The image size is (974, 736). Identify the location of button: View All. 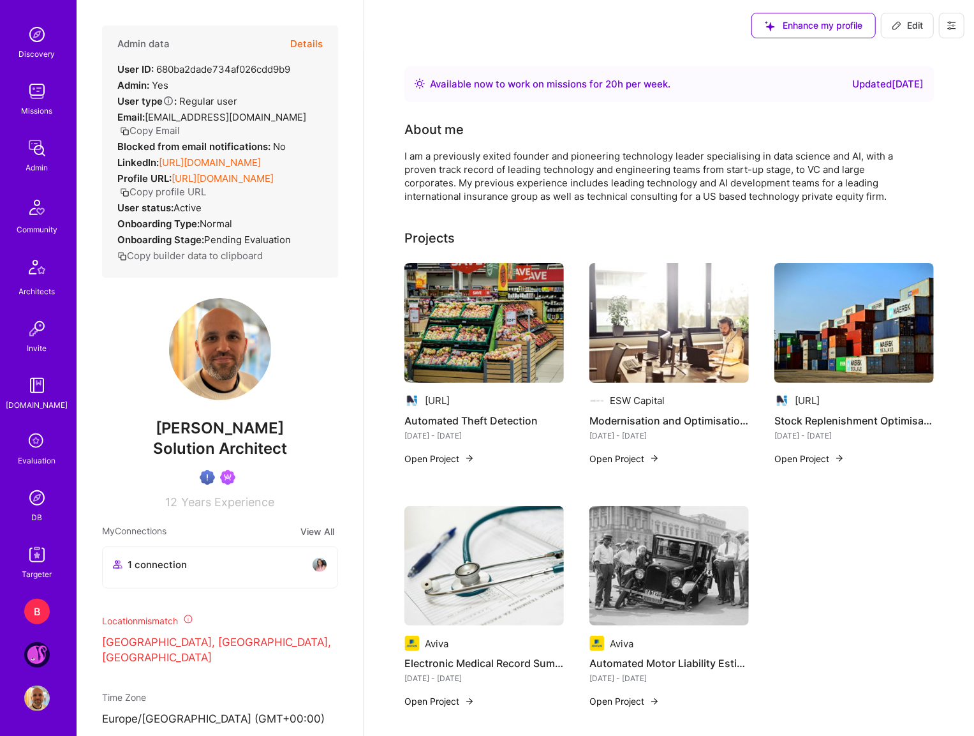
(317, 531).